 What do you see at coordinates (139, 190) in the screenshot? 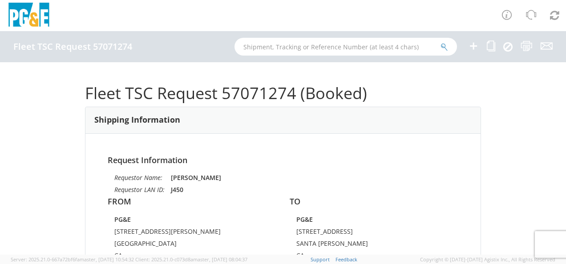
I see `i: Requestor LAN ID:` at bounding box center [139, 190].